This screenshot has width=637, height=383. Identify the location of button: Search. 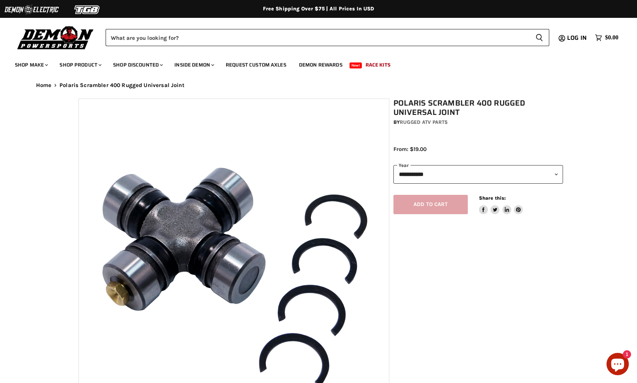
(539, 38).